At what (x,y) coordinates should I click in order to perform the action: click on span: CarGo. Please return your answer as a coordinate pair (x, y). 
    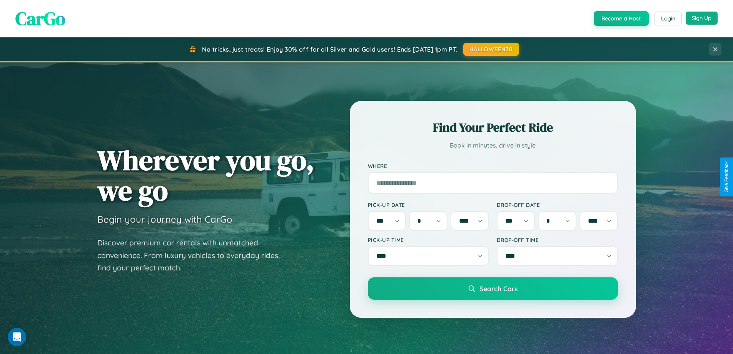
    Looking at the image, I should click on (40, 18).